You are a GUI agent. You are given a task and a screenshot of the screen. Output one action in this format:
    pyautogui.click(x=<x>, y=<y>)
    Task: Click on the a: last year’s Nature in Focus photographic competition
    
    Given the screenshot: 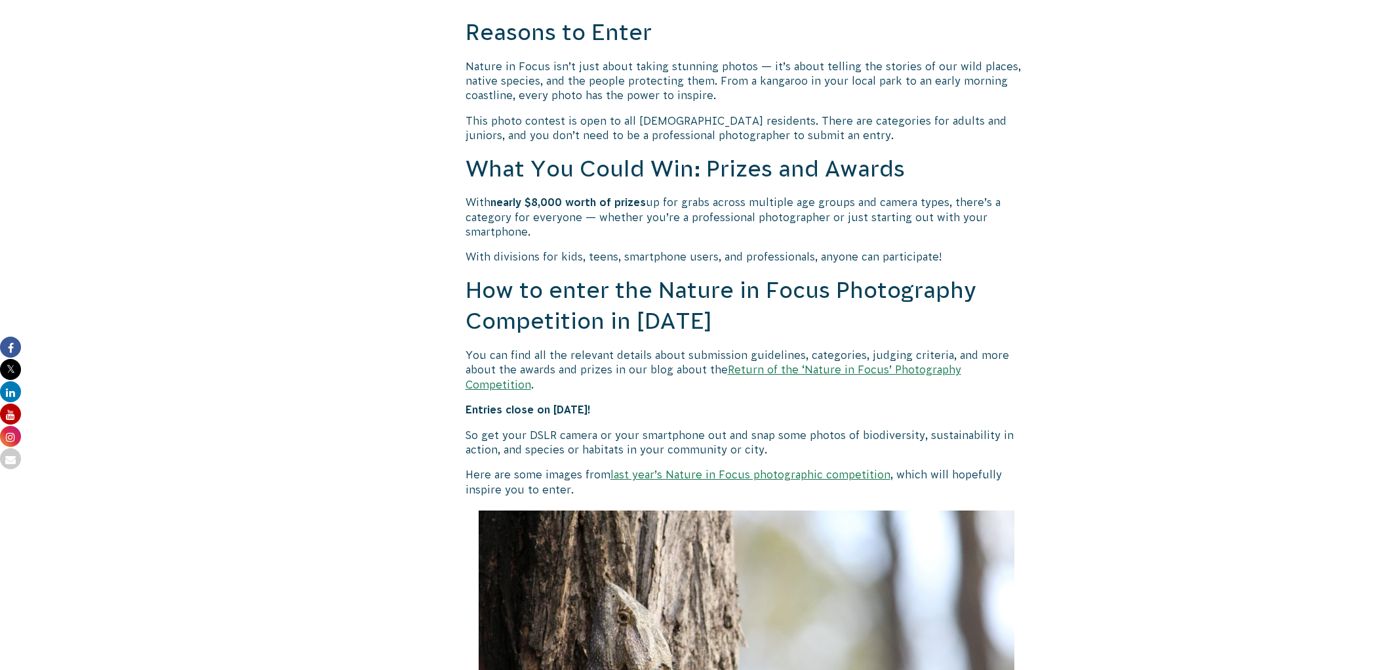 What is the action you would take?
    pyautogui.click(x=750, y=474)
    